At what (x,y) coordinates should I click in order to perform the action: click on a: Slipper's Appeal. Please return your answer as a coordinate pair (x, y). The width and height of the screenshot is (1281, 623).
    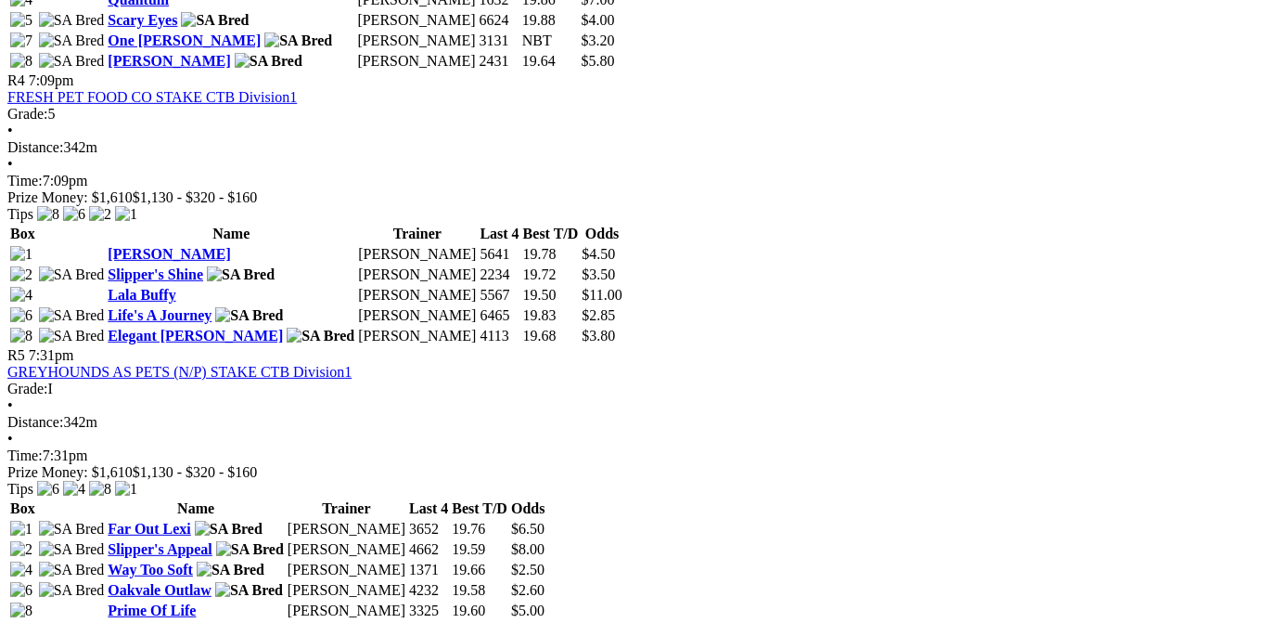
    Looking at the image, I should click on (160, 548).